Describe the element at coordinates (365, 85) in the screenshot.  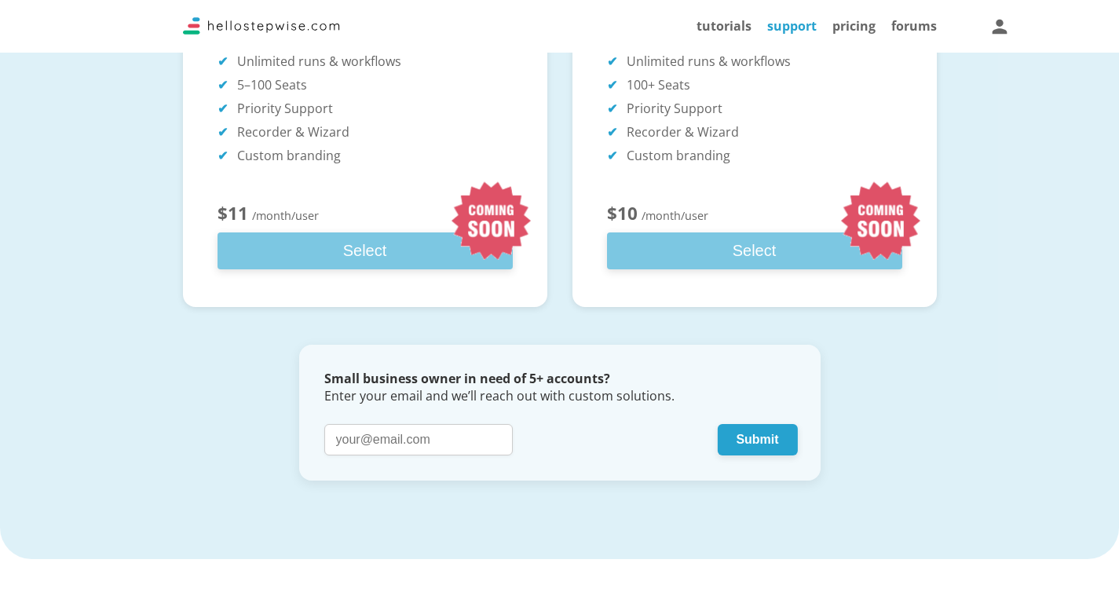
I see `li: 5–100 Seats` at that location.